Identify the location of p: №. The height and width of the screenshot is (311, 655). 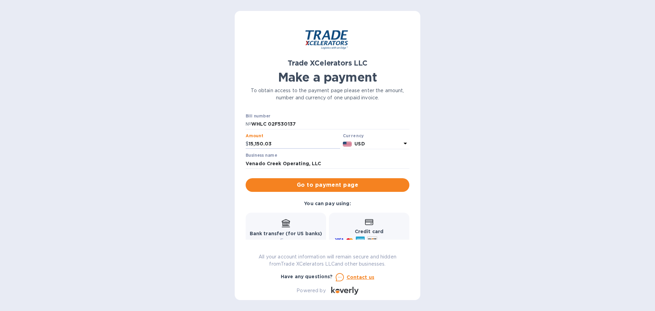
(248, 124).